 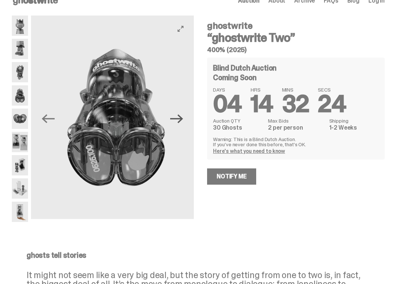 What do you see at coordinates (181, 29) in the screenshot?
I see `button: View full-screen` at bounding box center [181, 29].